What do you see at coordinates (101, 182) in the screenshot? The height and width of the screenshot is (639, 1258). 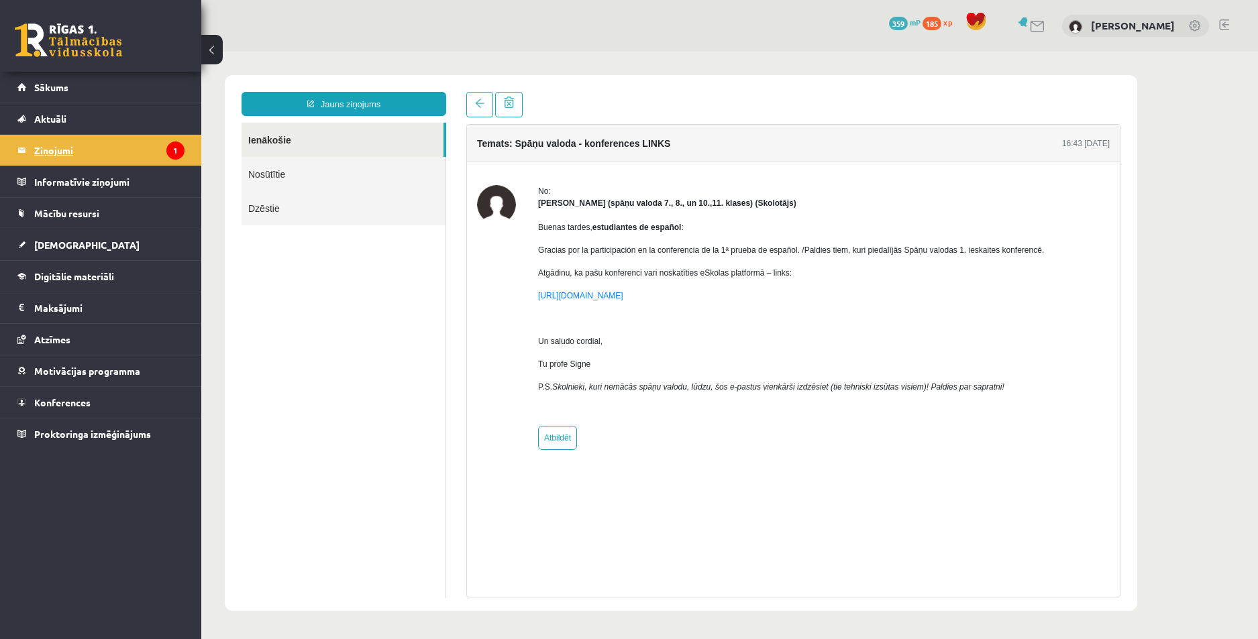 I see `a: Informatīvie ziņojumi` at bounding box center [101, 182].